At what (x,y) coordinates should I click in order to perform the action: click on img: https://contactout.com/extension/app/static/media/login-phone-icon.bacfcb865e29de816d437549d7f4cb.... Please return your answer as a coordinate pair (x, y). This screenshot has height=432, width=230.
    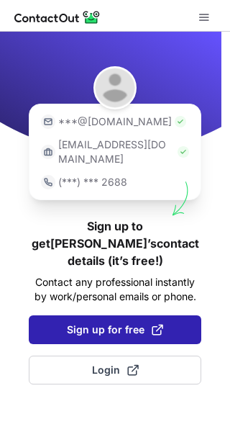
    Looking at the image, I should click on (48, 182).